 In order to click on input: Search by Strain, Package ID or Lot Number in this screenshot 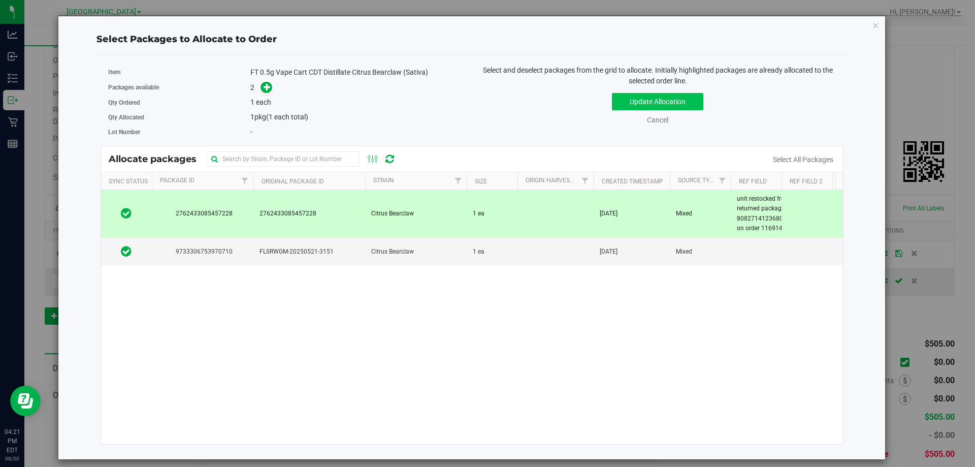, I will do `click(283, 159)`.